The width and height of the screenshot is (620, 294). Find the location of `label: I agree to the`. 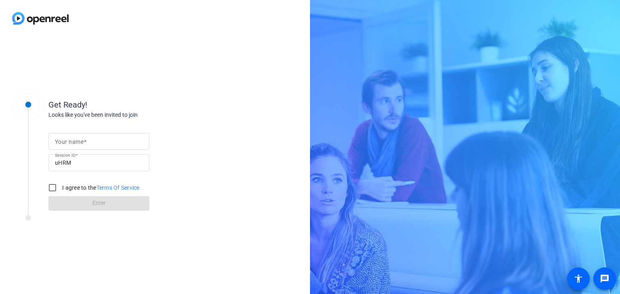

label: I agree to the is located at coordinates (100, 188).